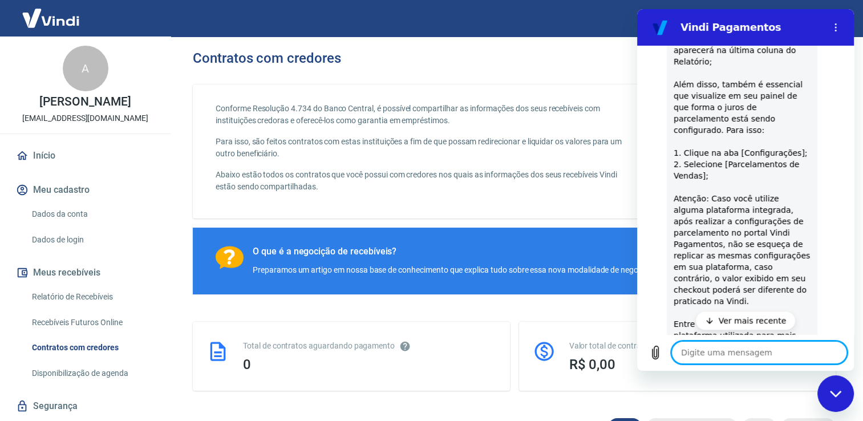  Describe the element at coordinates (108, 312) in the screenshot. I see `button: Ver mais recente` at that location.